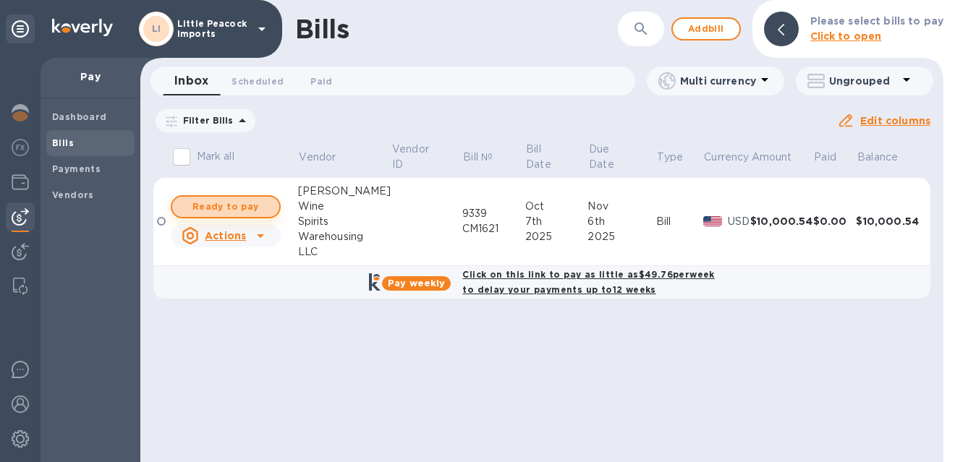 This screenshot has width=955, height=462. What do you see at coordinates (727, 157) in the screenshot?
I see `p: Currency` at bounding box center [727, 157].